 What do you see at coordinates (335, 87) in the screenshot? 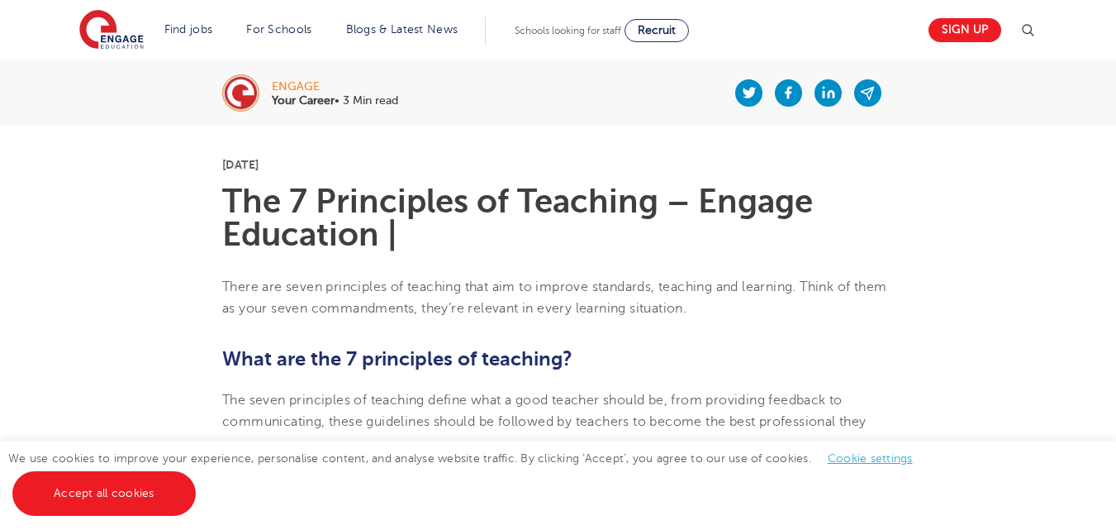
I see `div: engage` at bounding box center [335, 87].